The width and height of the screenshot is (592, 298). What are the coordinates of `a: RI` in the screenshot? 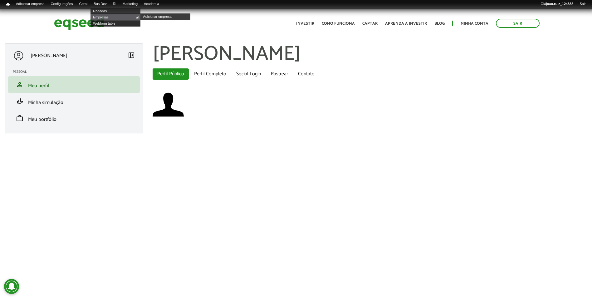 It's located at (115, 4).